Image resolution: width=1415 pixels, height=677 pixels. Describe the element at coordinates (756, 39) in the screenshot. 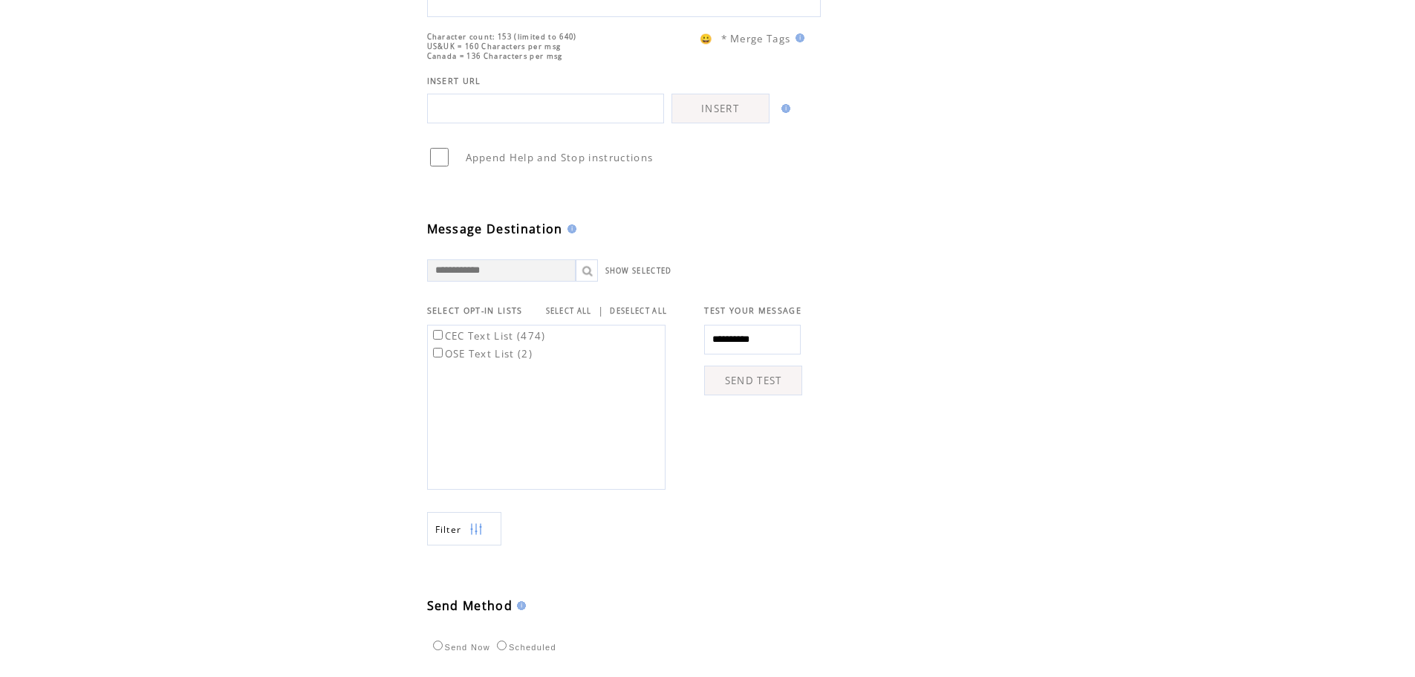

I see `span: * Merge Tags` at that location.